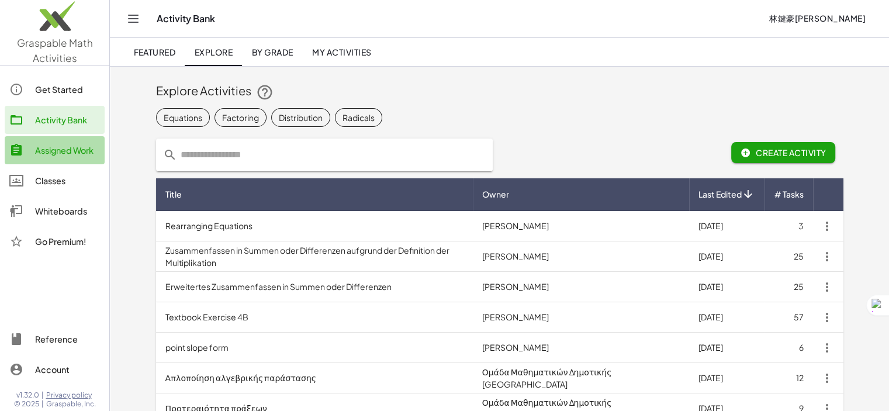  I want to click on span: Title, so click(174, 194).